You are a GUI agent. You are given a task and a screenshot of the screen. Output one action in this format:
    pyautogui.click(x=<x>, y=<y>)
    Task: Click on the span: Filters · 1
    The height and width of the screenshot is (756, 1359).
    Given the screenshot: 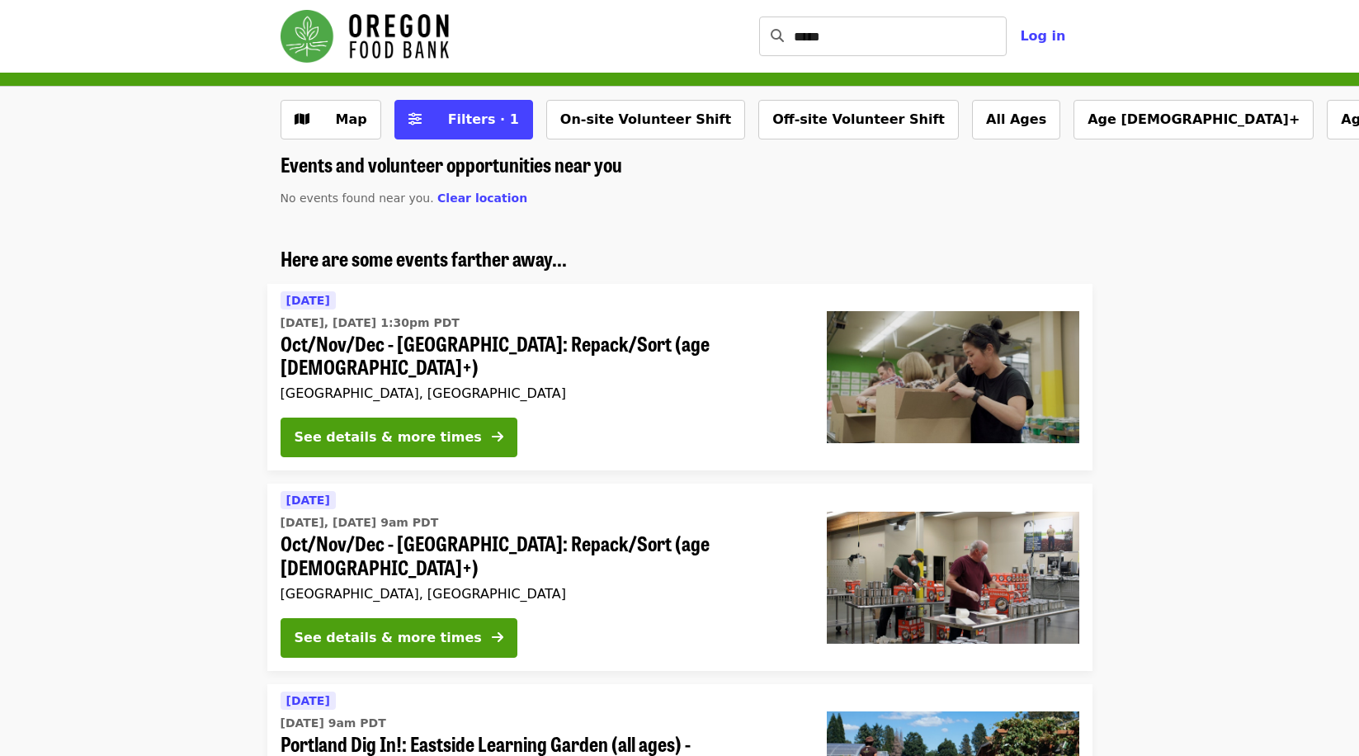 What is the action you would take?
    pyautogui.click(x=484, y=119)
    